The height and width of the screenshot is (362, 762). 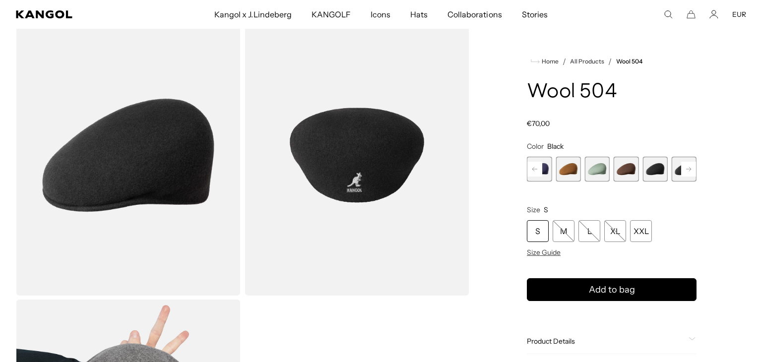 I want to click on div: 8 of 21, so click(x=626, y=169).